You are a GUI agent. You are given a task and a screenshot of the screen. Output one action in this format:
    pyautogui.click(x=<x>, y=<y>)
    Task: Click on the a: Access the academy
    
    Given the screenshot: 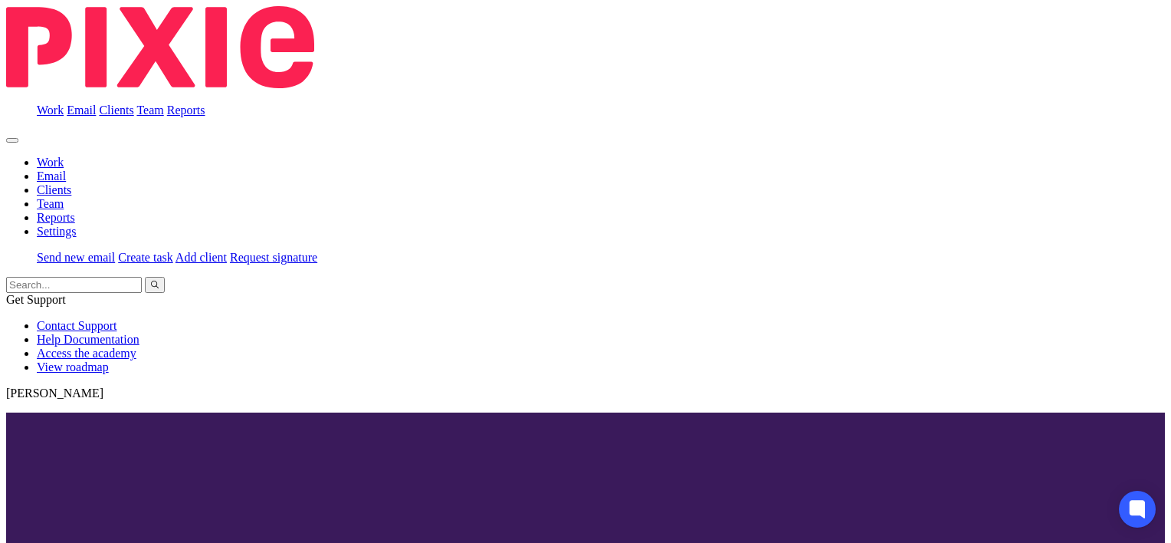 What is the action you would take?
    pyautogui.click(x=87, y=353)
    